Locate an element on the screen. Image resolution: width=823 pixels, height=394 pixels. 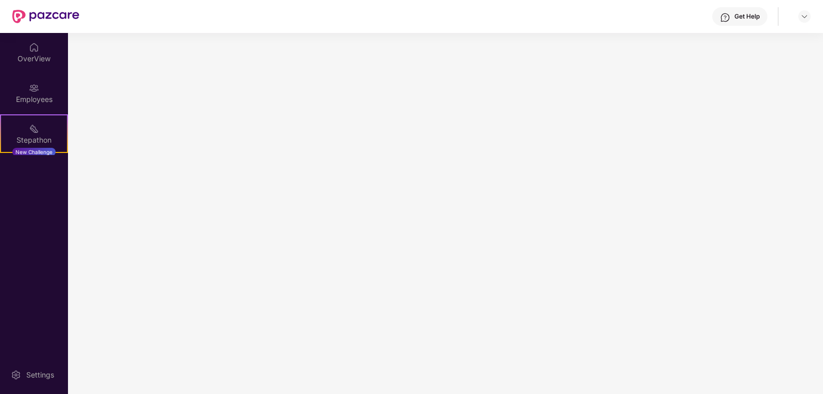
div: Stepathon is located at coordinates (34, 140).